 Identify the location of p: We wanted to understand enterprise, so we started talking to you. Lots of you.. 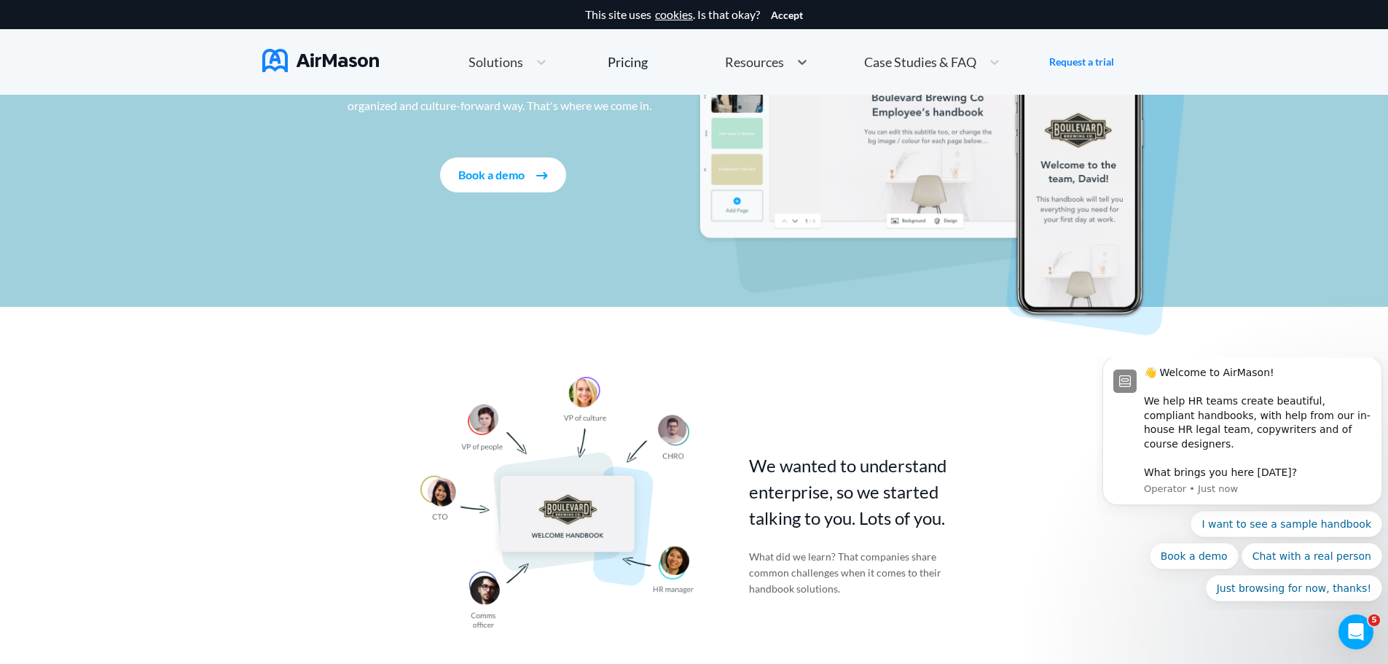
(867, 492).